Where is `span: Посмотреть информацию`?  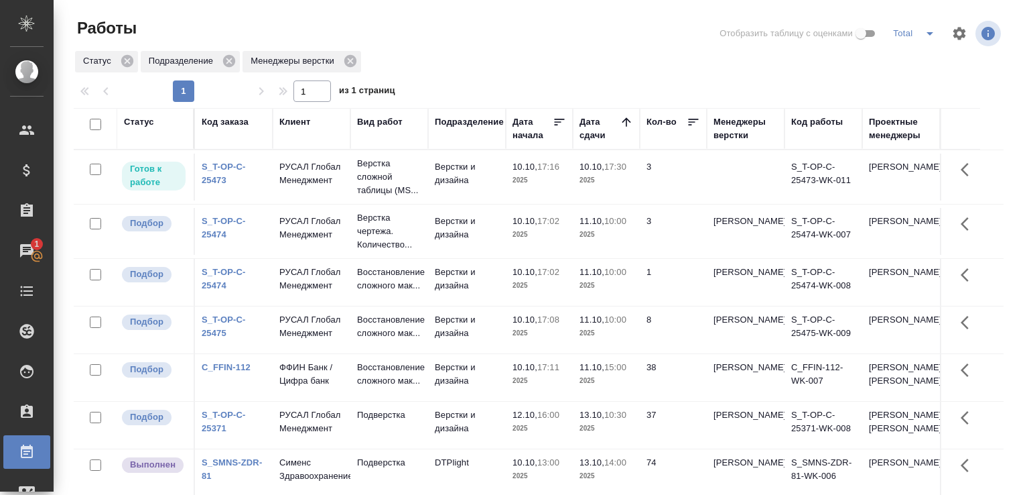 span: Посмотреть информацию is located at coordinates (990, 34).